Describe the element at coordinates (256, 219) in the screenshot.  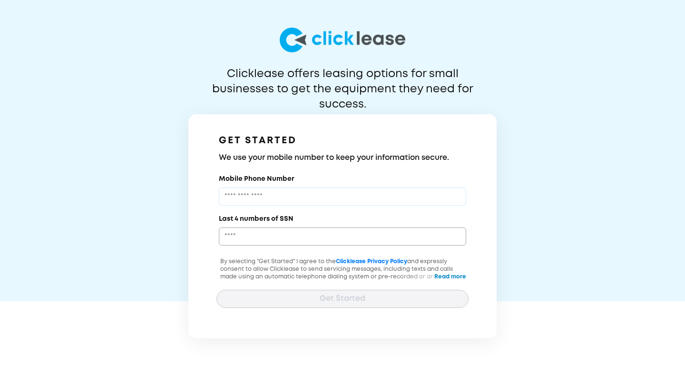
I see `label: Last 4 numbers of SSN` at that location.